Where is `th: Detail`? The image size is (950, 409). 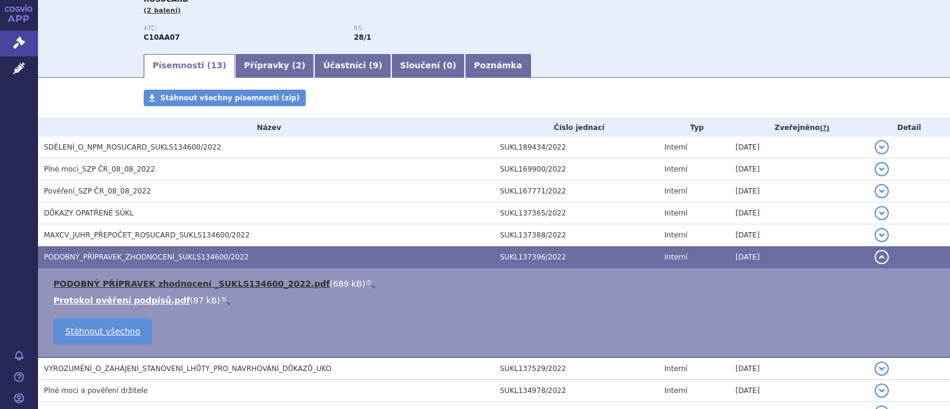
th: Detail is located at coordinates (909, 128).